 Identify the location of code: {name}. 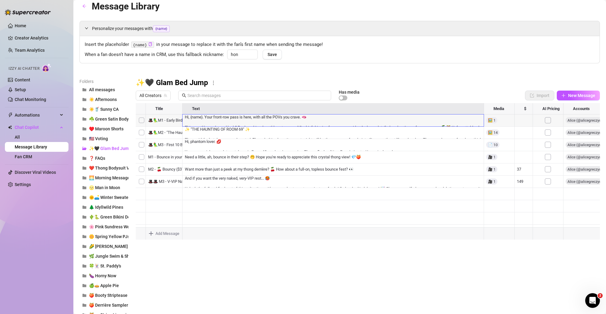
(142, 45).